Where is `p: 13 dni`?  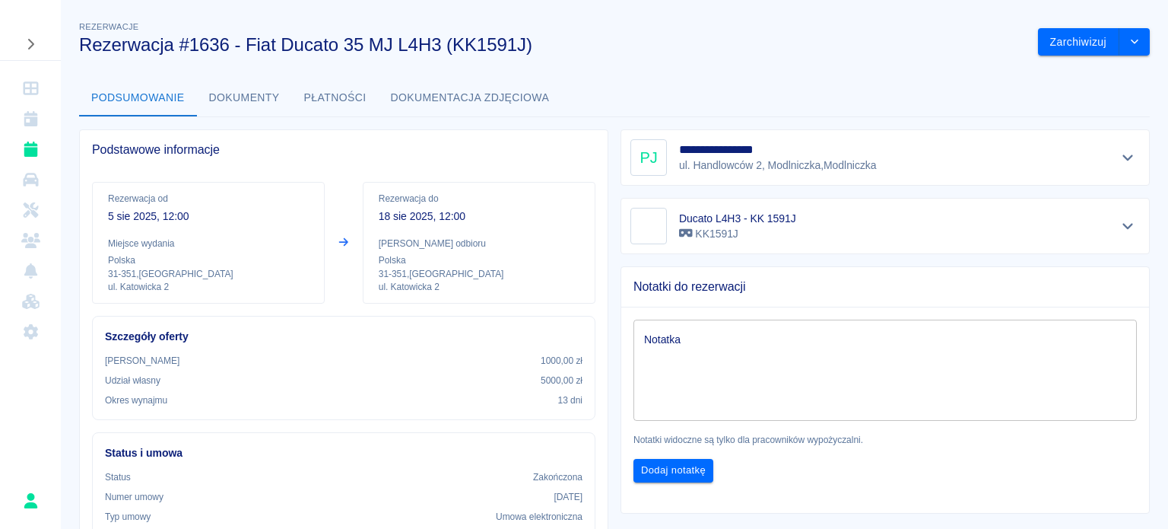
p: 13 dni is located at coordinates (570, 400).